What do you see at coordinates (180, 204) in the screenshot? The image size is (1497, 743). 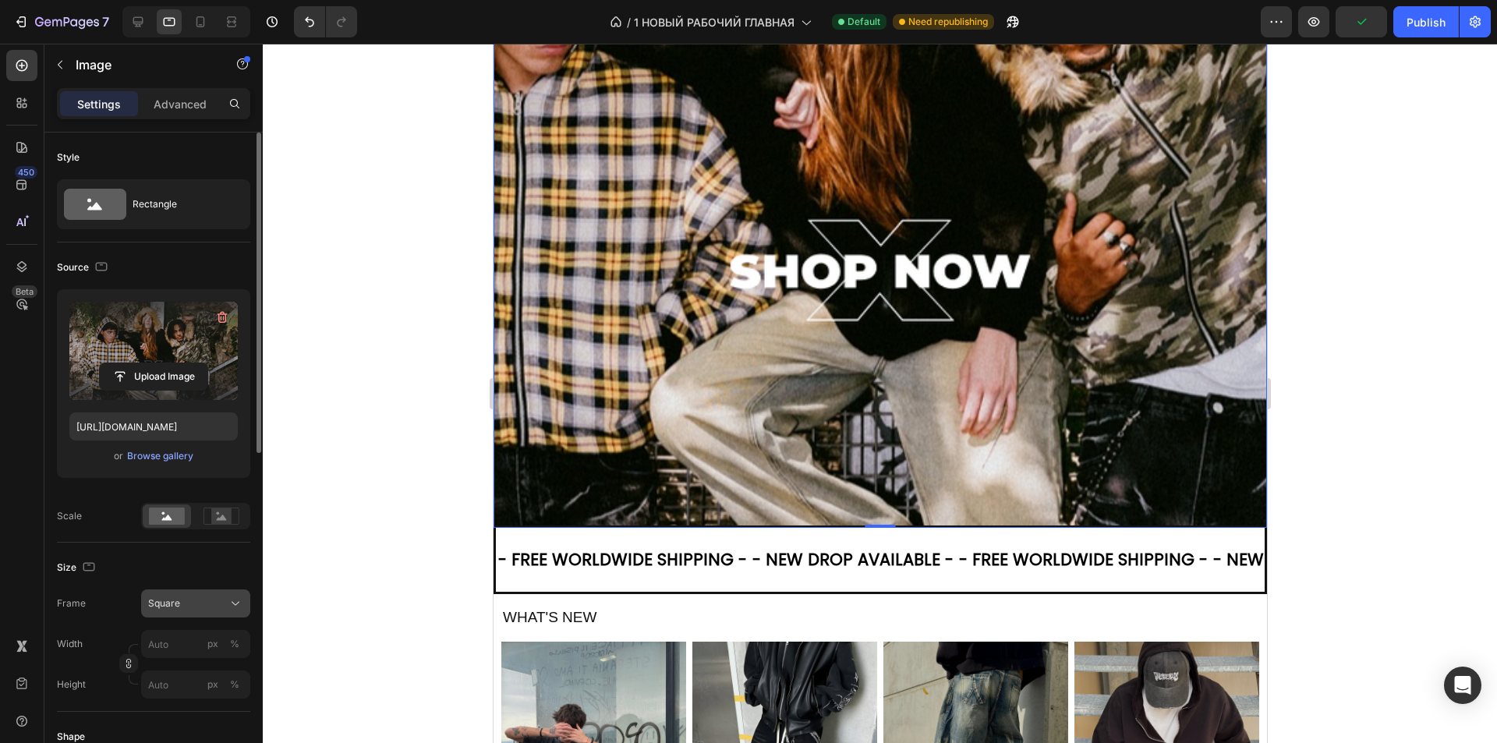 I see `div: Rectangle` at bounding box center [180, 204].